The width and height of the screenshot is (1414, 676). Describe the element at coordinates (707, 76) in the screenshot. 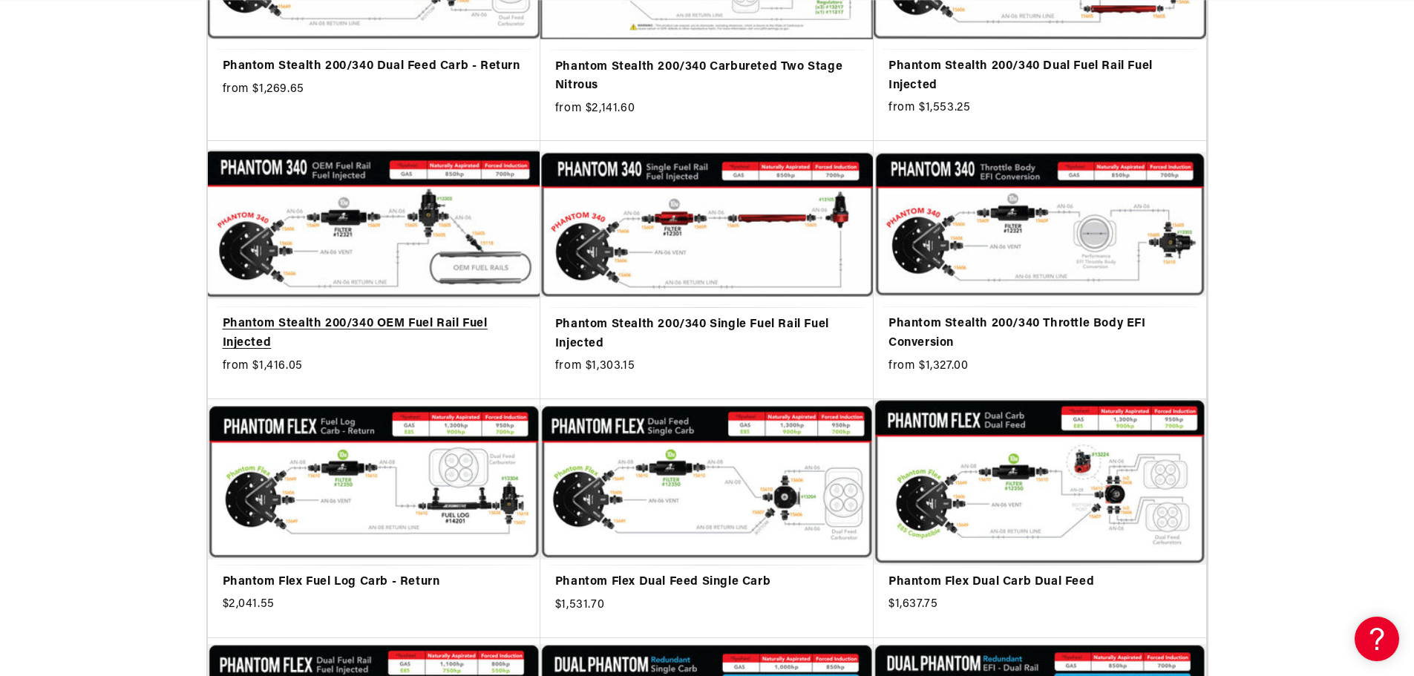

I see `a: Phantom Stealth 200/340 Carbureted Two Stage Nitrous` at that location.